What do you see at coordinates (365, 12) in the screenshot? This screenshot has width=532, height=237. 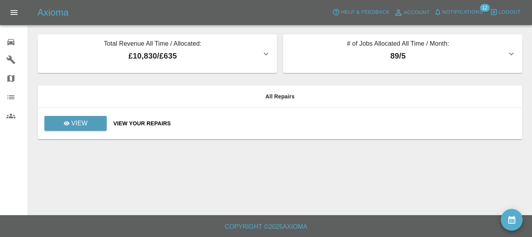 I see `span: Help & Feedback` at bounding box center [365, 12].